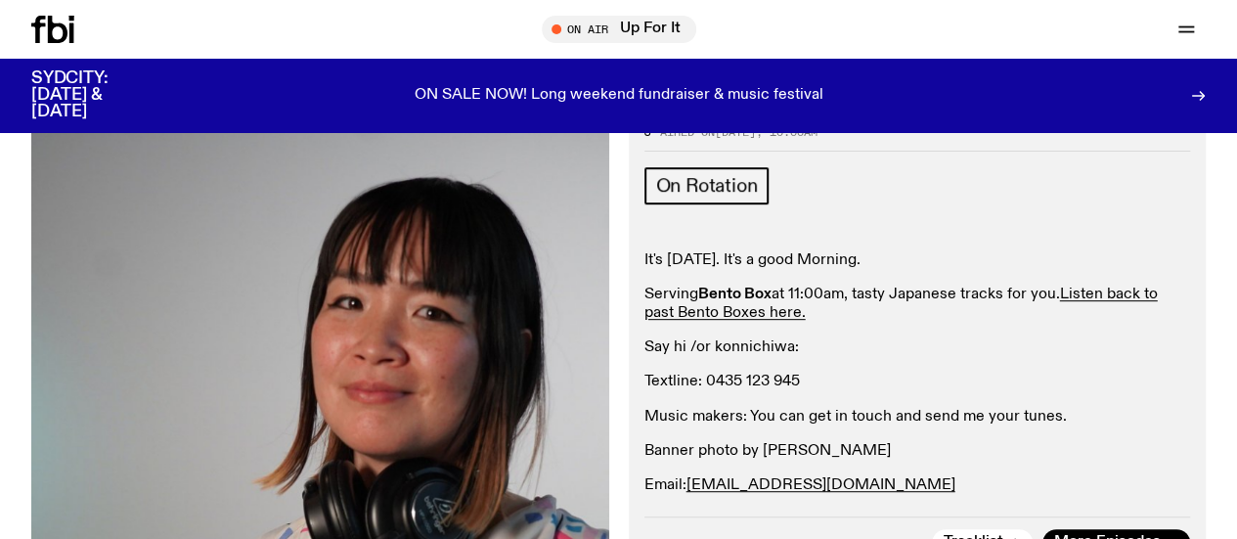  What do you see at coordinates (917, 416) in the screenshot?
I see `p: Music makers: You can get in touch and send me your tunes.` at bounding box center [917, 416].